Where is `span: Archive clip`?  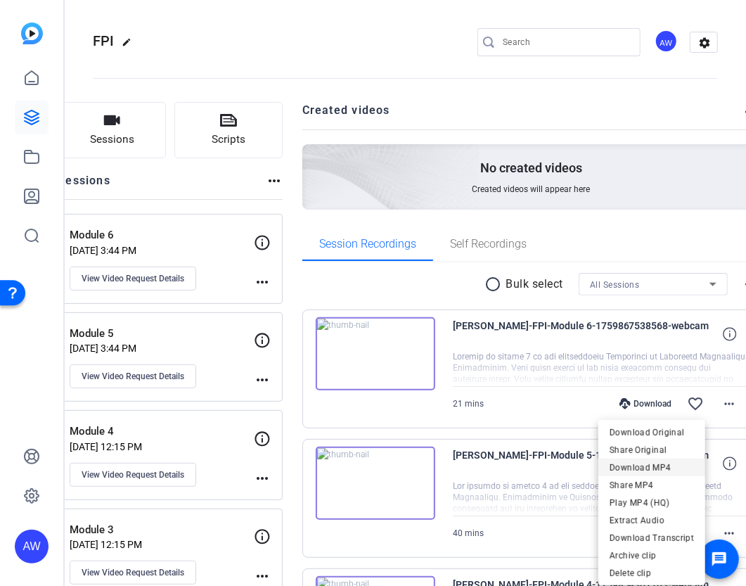 span: Archive clip is located at coordinates (652, 555).